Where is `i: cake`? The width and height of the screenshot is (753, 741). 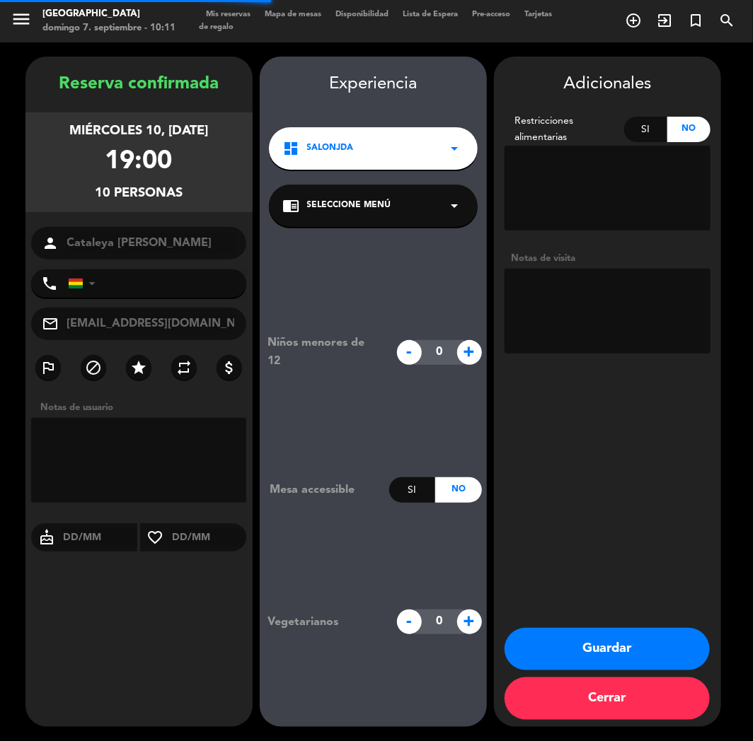
i: cake is located at coordinates (47, 538).